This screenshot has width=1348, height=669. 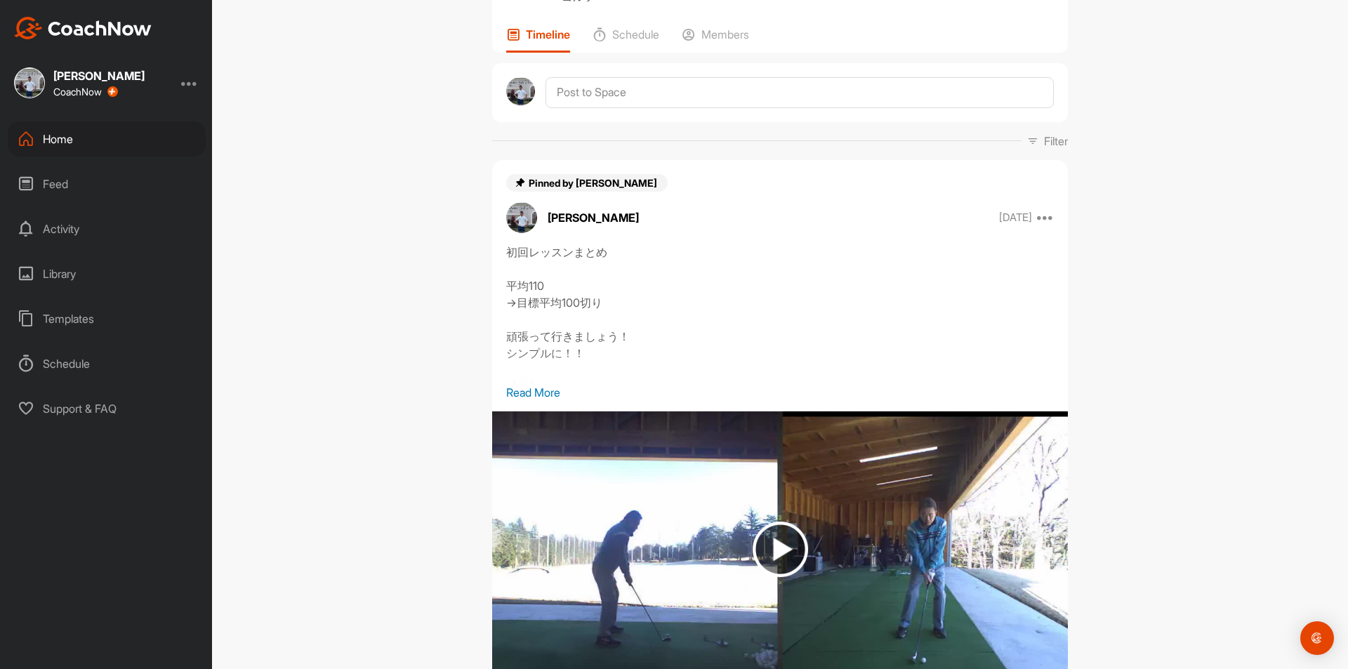 I want to click on div: Support & FAQ, so click(x=107, y=408).